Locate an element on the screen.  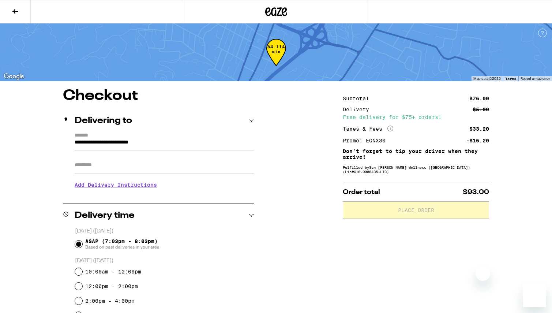
span: Map data ©2025 is located at coordinates (487, 78).